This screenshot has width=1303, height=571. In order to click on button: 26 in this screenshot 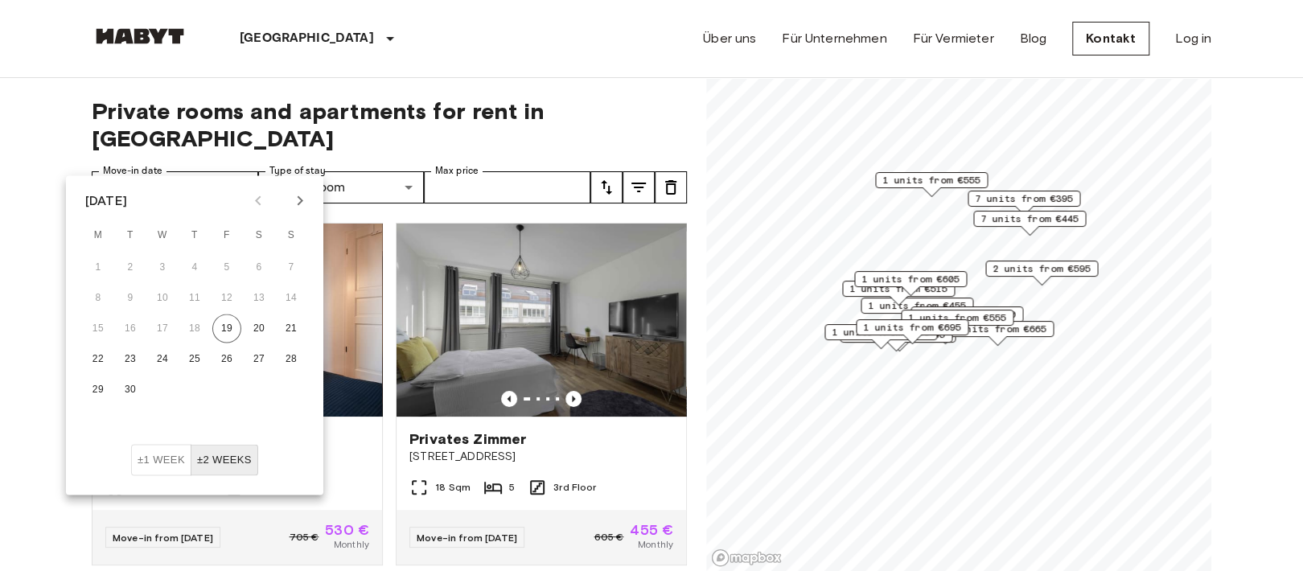, I will do `click(227, 359)`.